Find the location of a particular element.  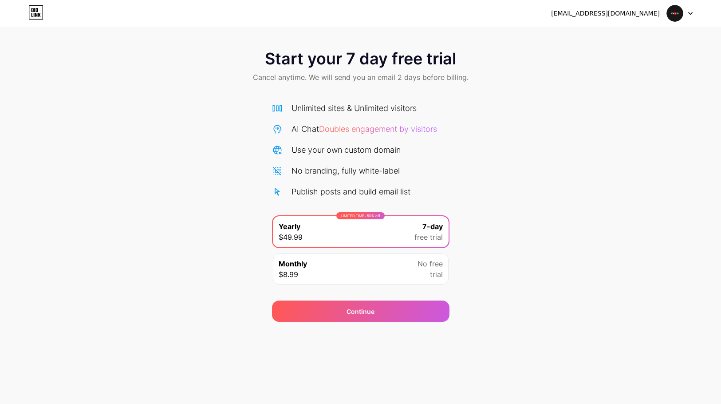

span: 7-day is located at coordinates (433, 226).